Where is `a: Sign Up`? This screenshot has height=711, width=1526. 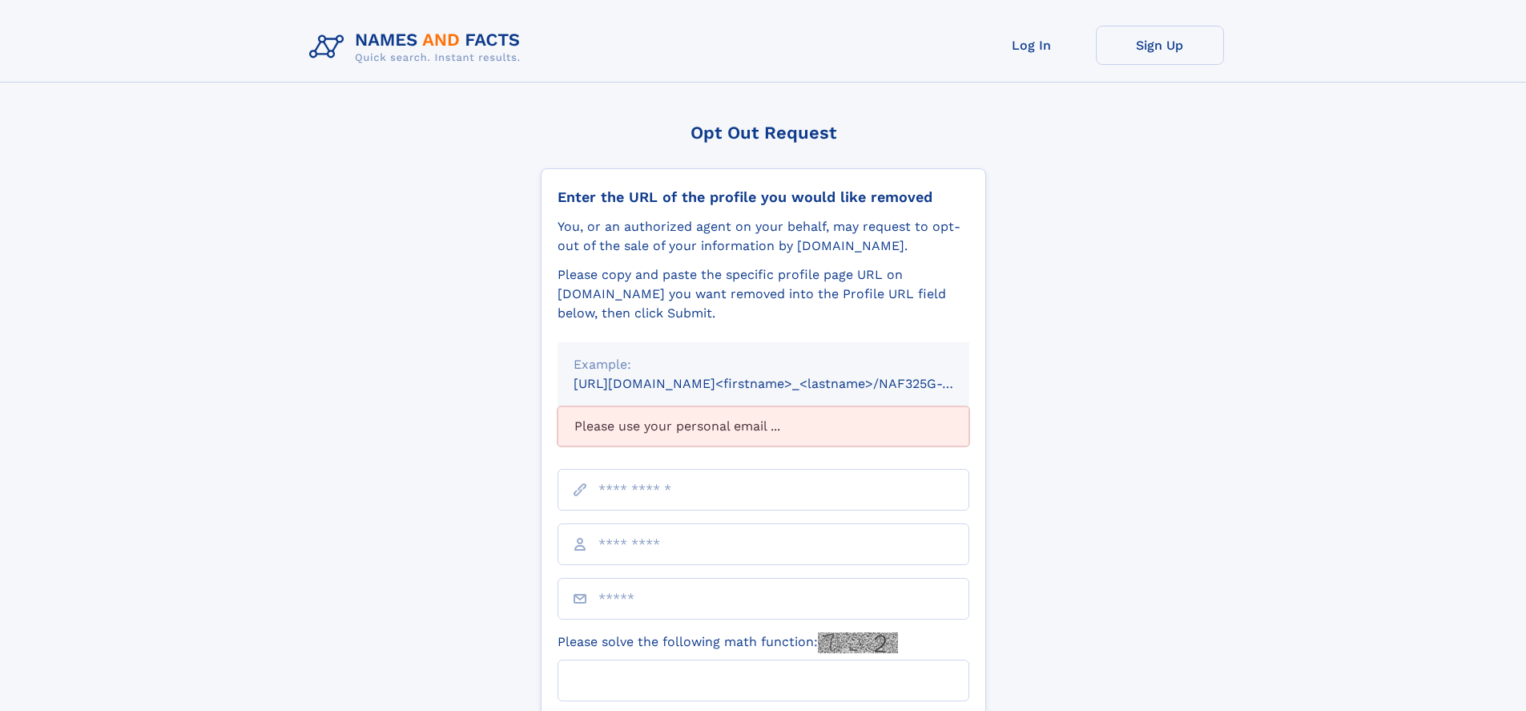 a: Sign Up is located at coordinates (1160, 45).